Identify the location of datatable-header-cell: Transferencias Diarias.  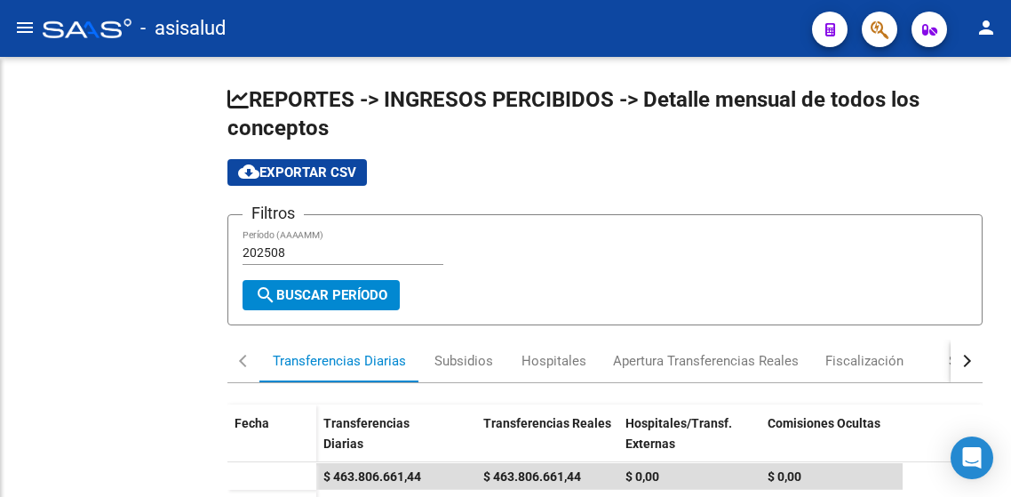
(387, 442).